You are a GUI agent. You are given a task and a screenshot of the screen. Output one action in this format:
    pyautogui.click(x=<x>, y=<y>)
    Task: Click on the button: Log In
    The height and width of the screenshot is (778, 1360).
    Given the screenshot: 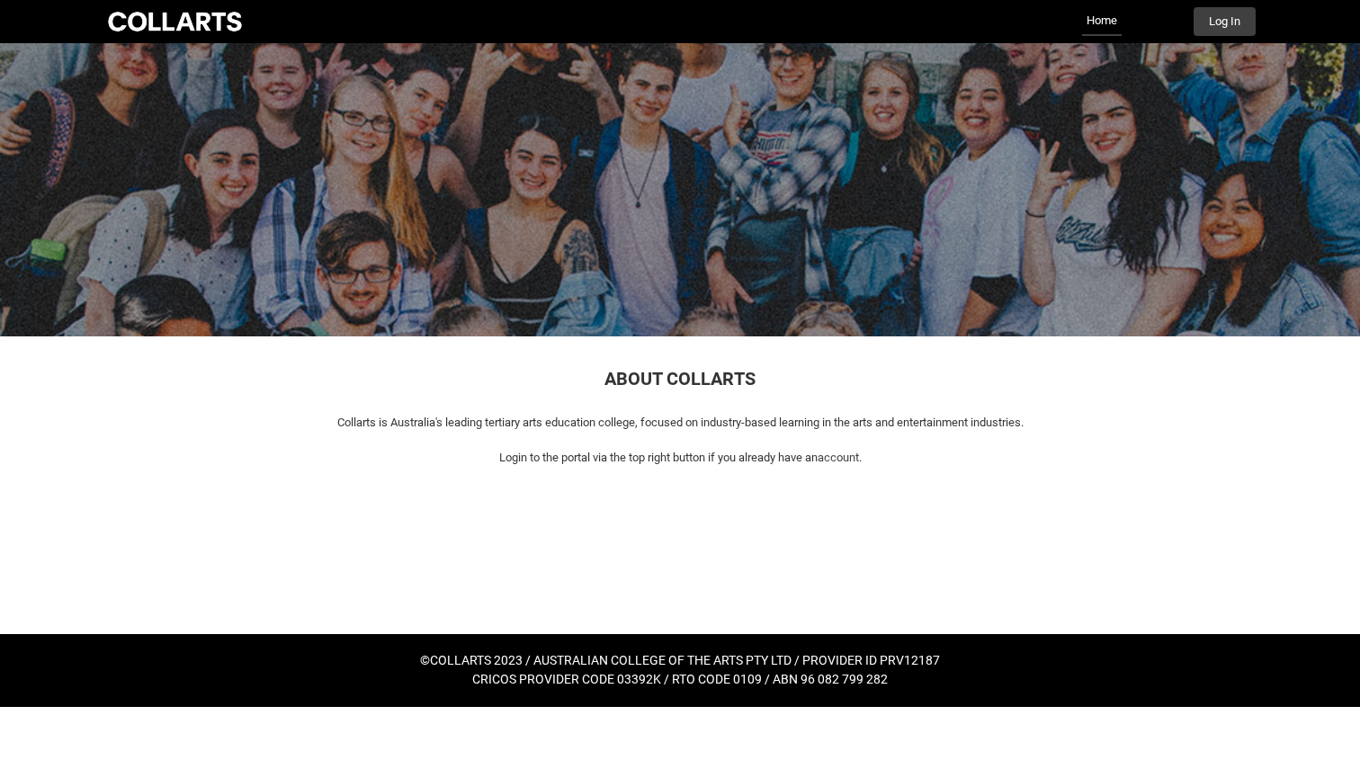 What is the action you would take?
    pyautogui.click(x=1225, y=22)
    